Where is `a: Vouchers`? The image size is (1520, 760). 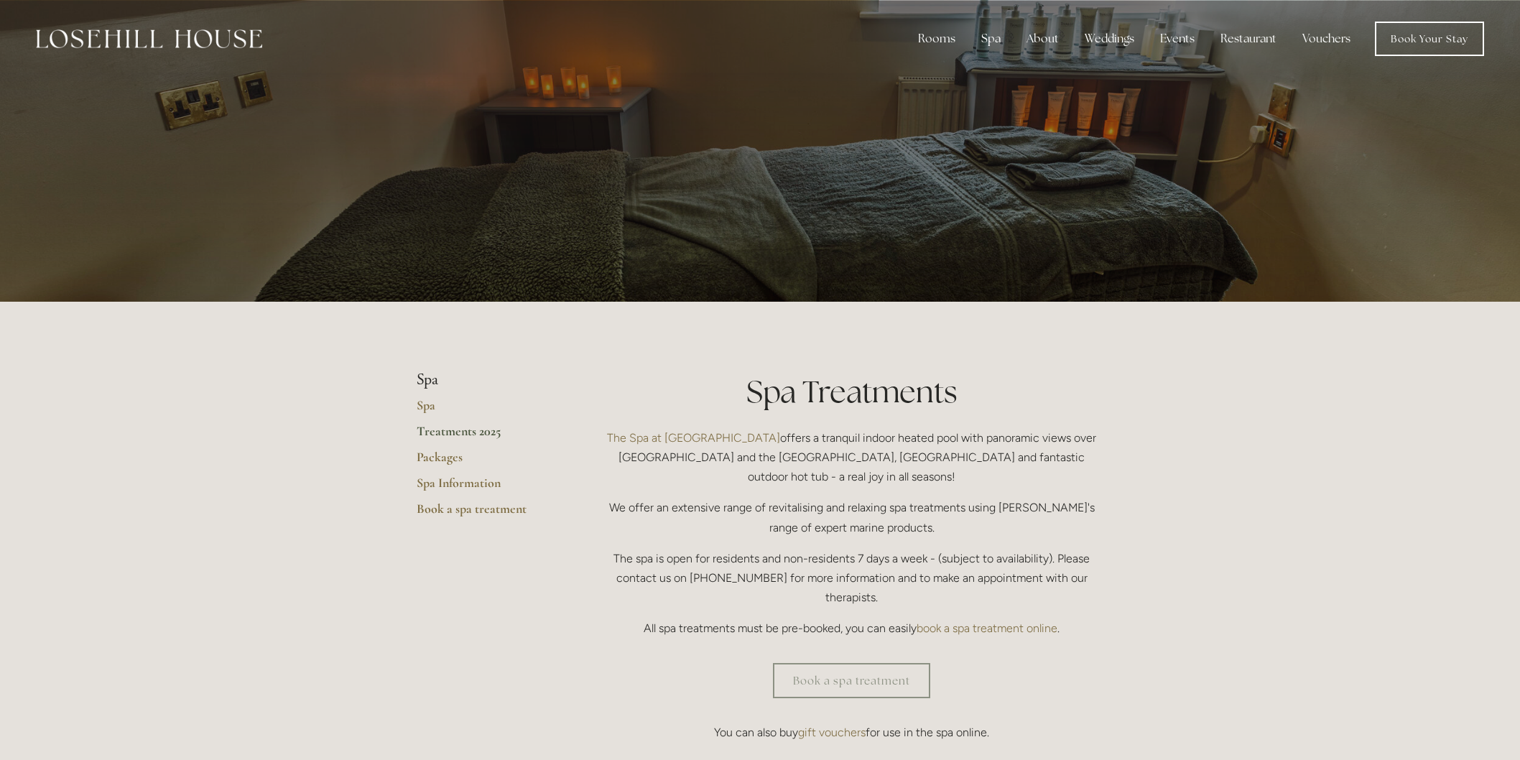
a: Vouchers is located at coordinates (1326, 39).